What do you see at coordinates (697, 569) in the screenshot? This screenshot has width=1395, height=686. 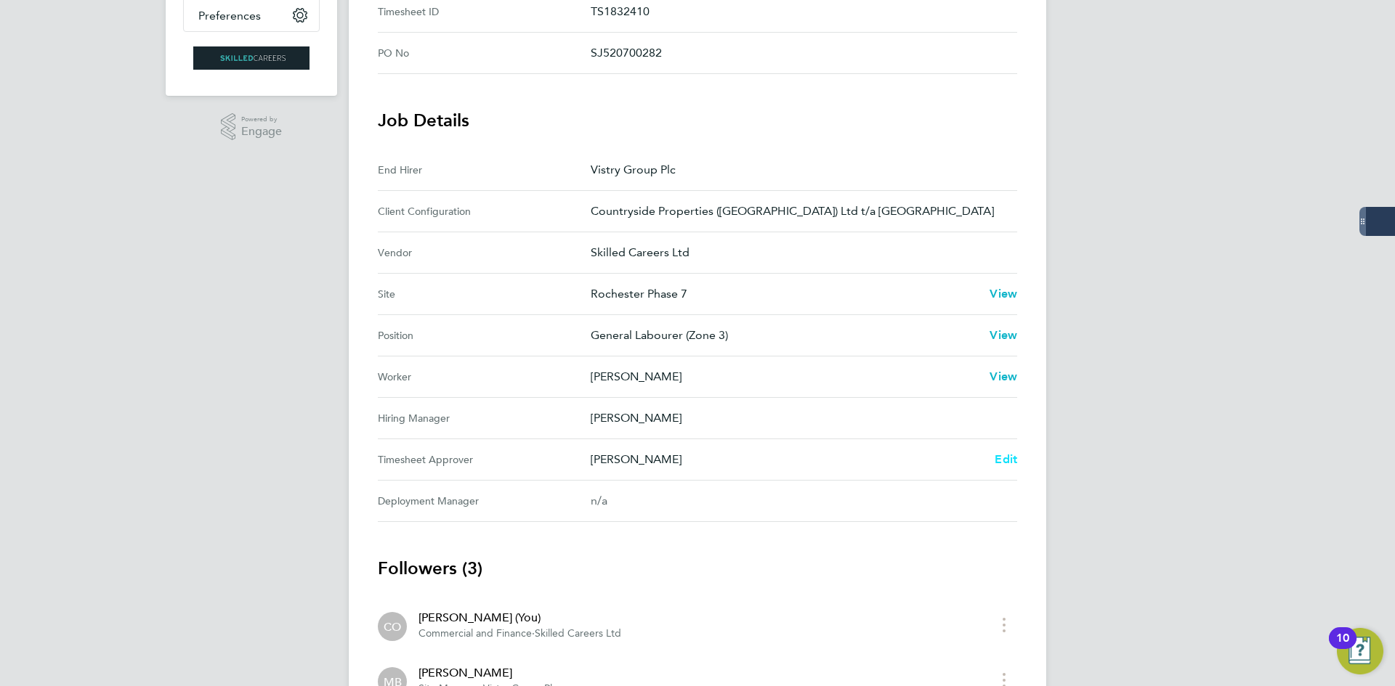 I see `h3: Followers (3)` at bounding box center [697, 569].